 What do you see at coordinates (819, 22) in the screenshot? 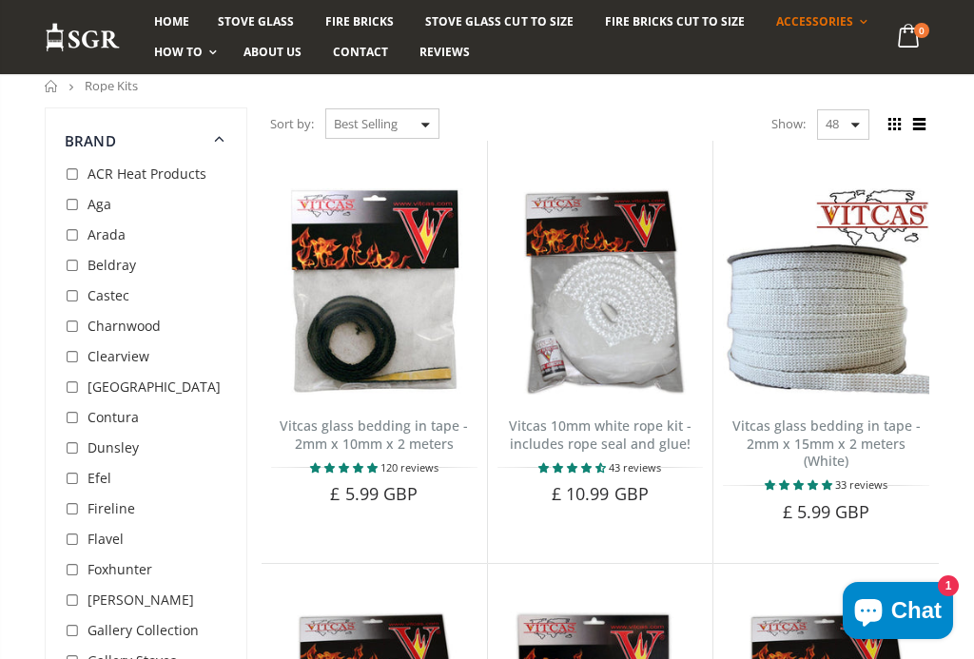
I see `a: Accessories` at bounding box center [819, 22].